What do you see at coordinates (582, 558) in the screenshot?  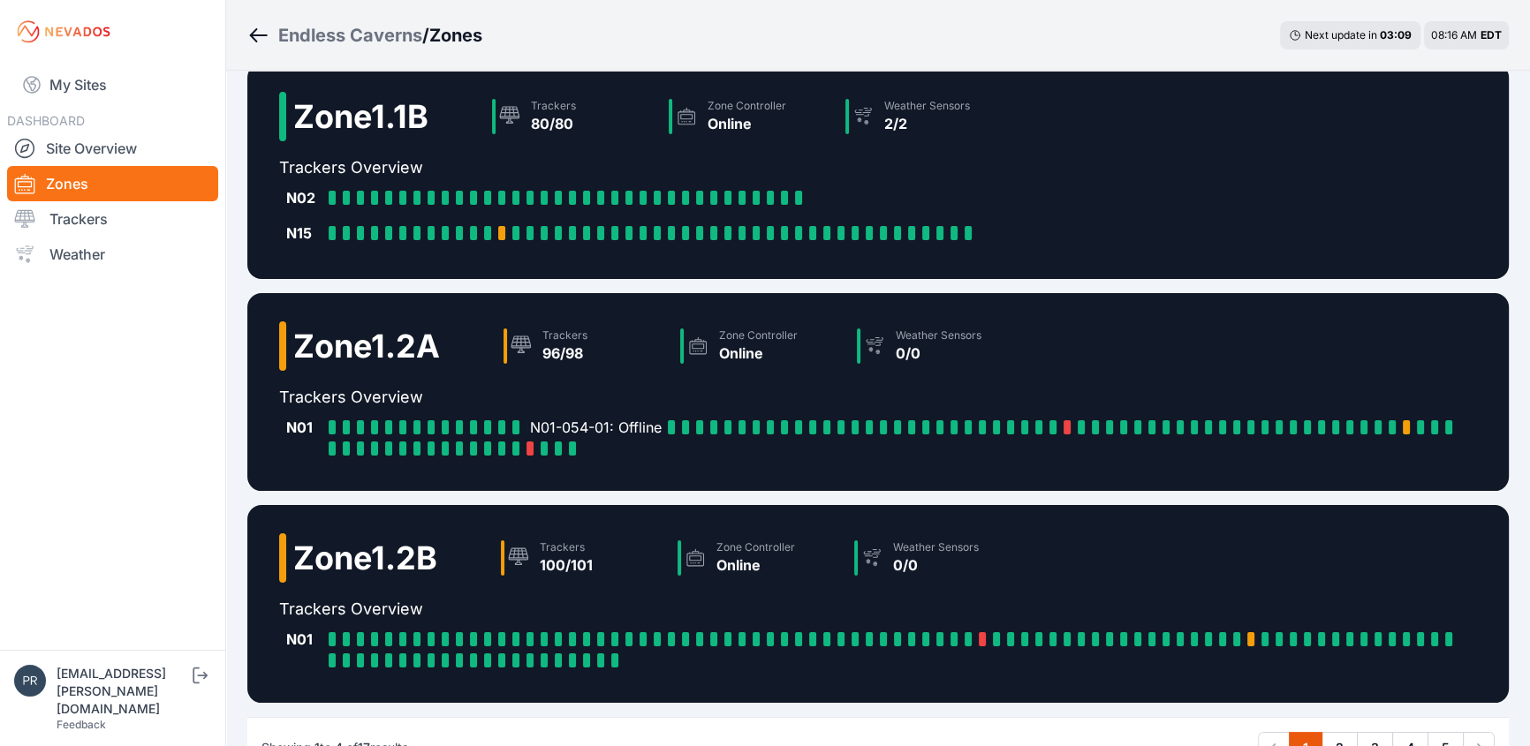 I see `a: Trackers100/101` at bounding box center [582, 558].